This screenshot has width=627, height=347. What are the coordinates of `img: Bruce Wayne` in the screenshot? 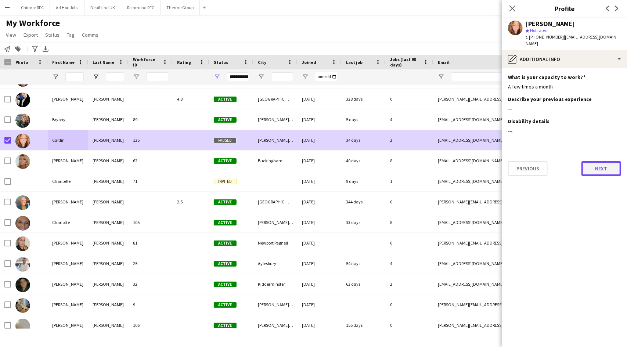 It's located at (23, 100).